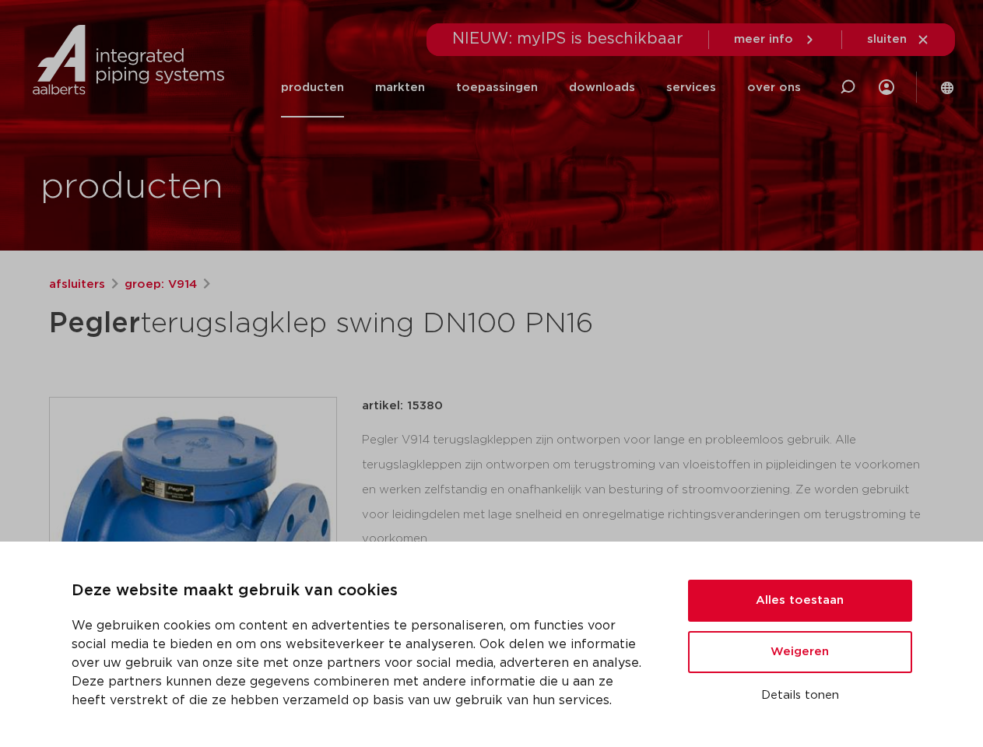 Image resolution: width=983 pixels, height=747 pixels. What do you see at coordinates (898, 40) in the screenshot?
I see `a: sluiten` at bounding box center [898, 40].